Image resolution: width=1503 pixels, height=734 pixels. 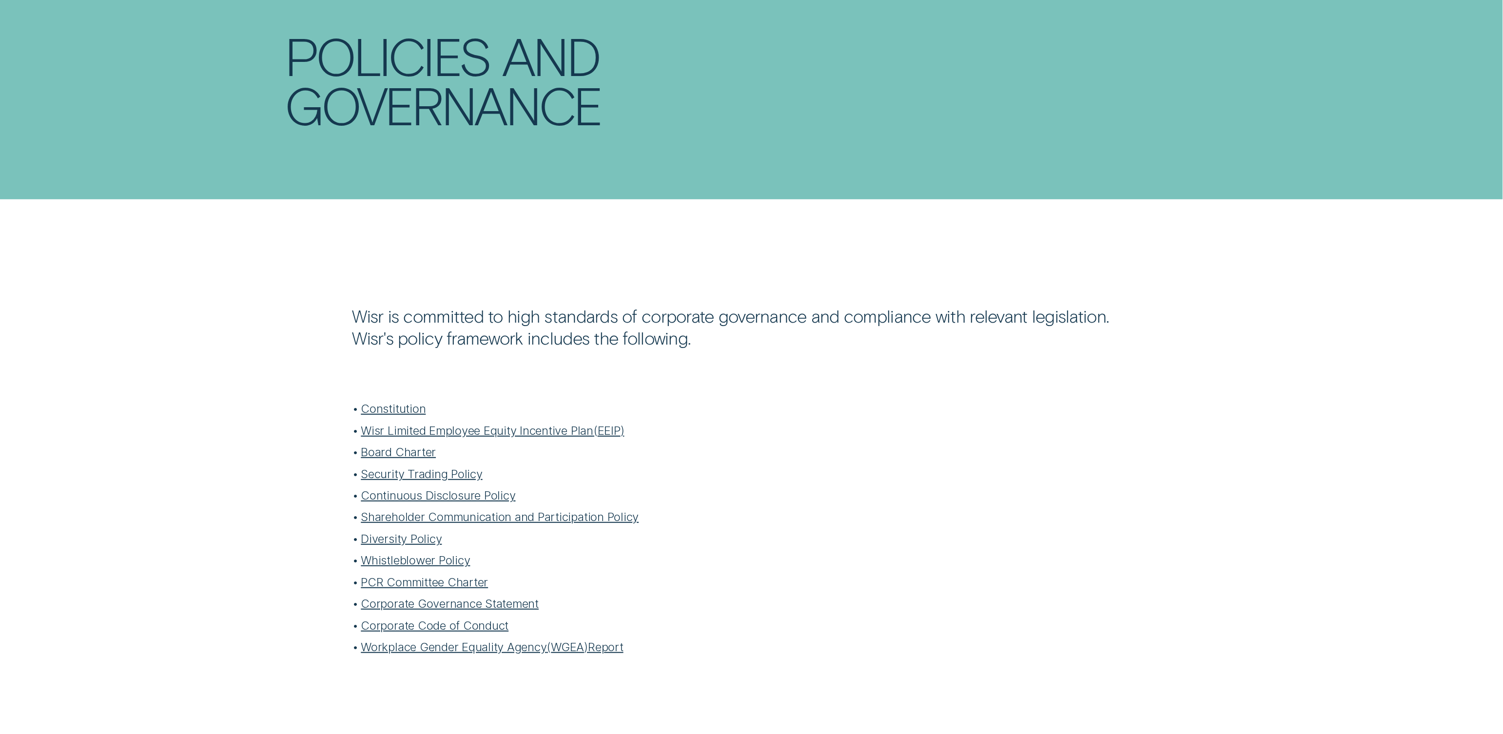 I want to click on a: Workplace Gender Equality AgencyWGEAReport, so click(x=492, y=647).